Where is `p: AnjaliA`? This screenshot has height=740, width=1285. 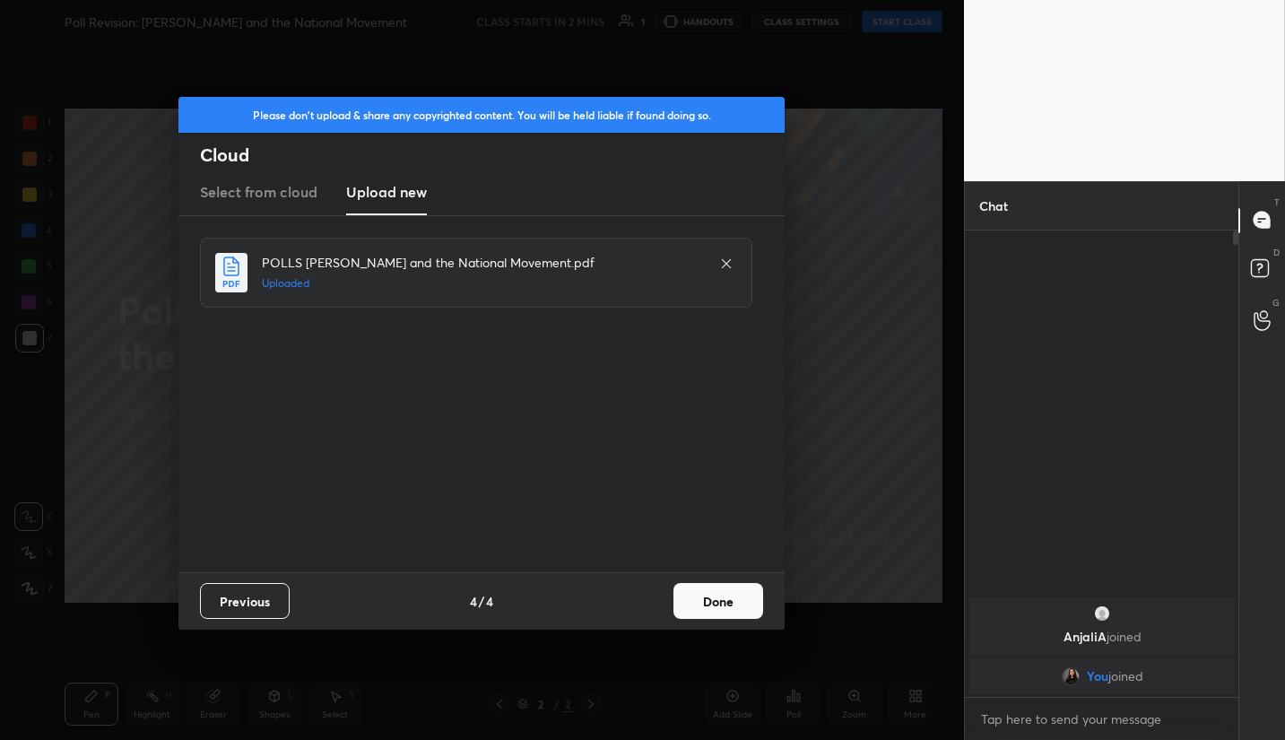
p: AnjaliA is located at coordinates (1102, 637).